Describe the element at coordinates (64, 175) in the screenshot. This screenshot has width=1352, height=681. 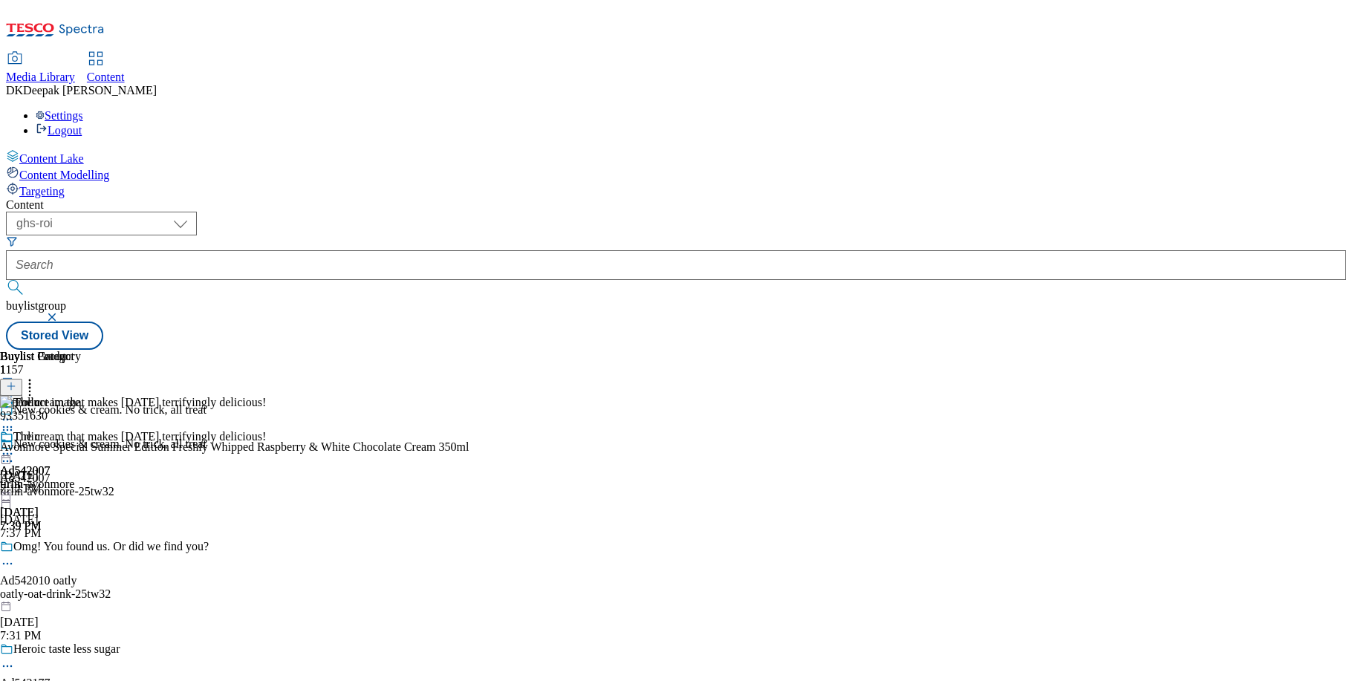
I see `span: Content Modelling` at that location.